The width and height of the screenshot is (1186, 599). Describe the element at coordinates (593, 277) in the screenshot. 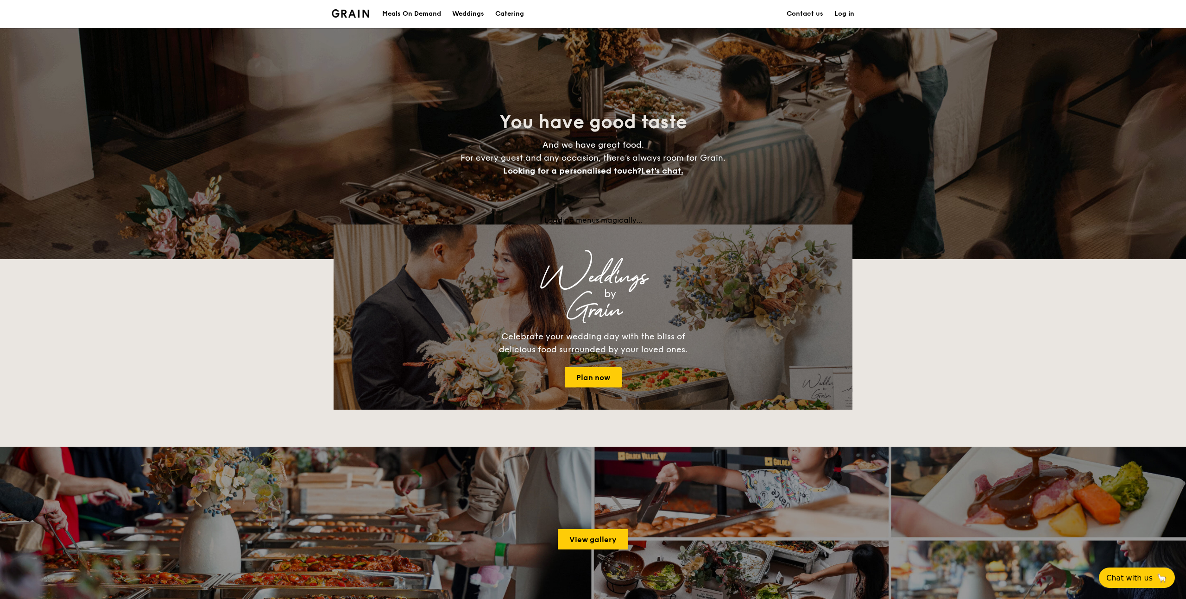

I see `div: Weddings` at that location.